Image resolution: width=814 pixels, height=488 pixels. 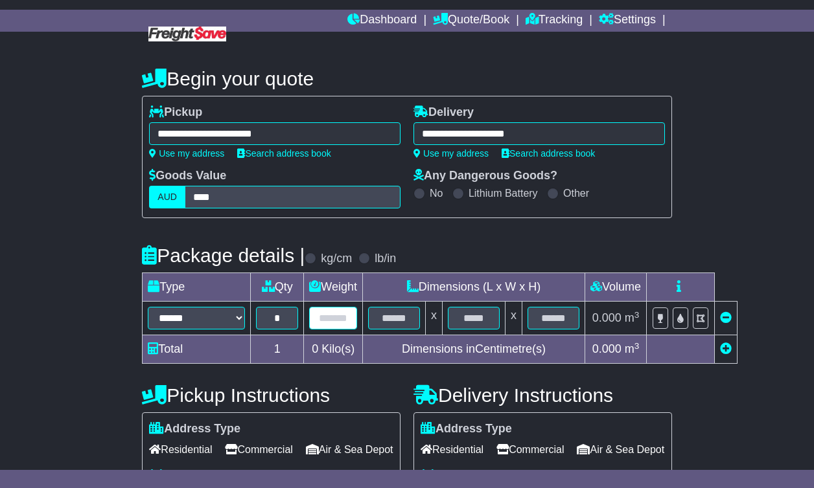 I want to click on a: Tracking, so click(x=554, y=21).